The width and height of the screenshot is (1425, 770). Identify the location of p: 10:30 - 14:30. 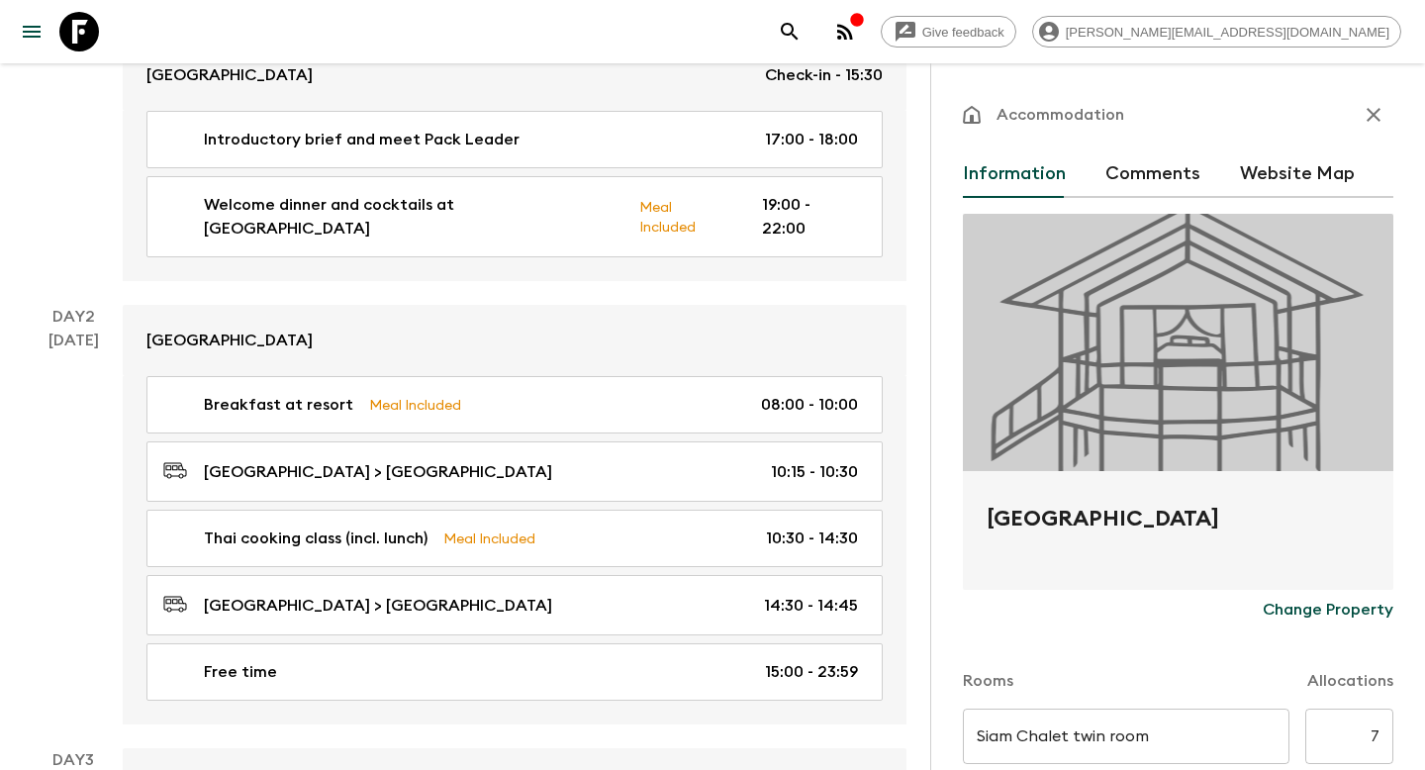
(811, 538).